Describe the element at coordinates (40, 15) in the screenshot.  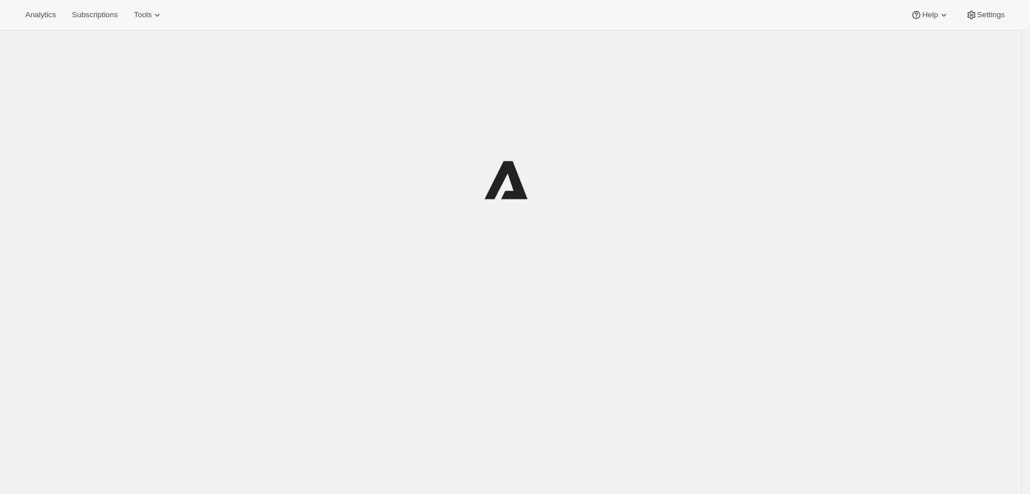
I see `span: Analytics` at that location.